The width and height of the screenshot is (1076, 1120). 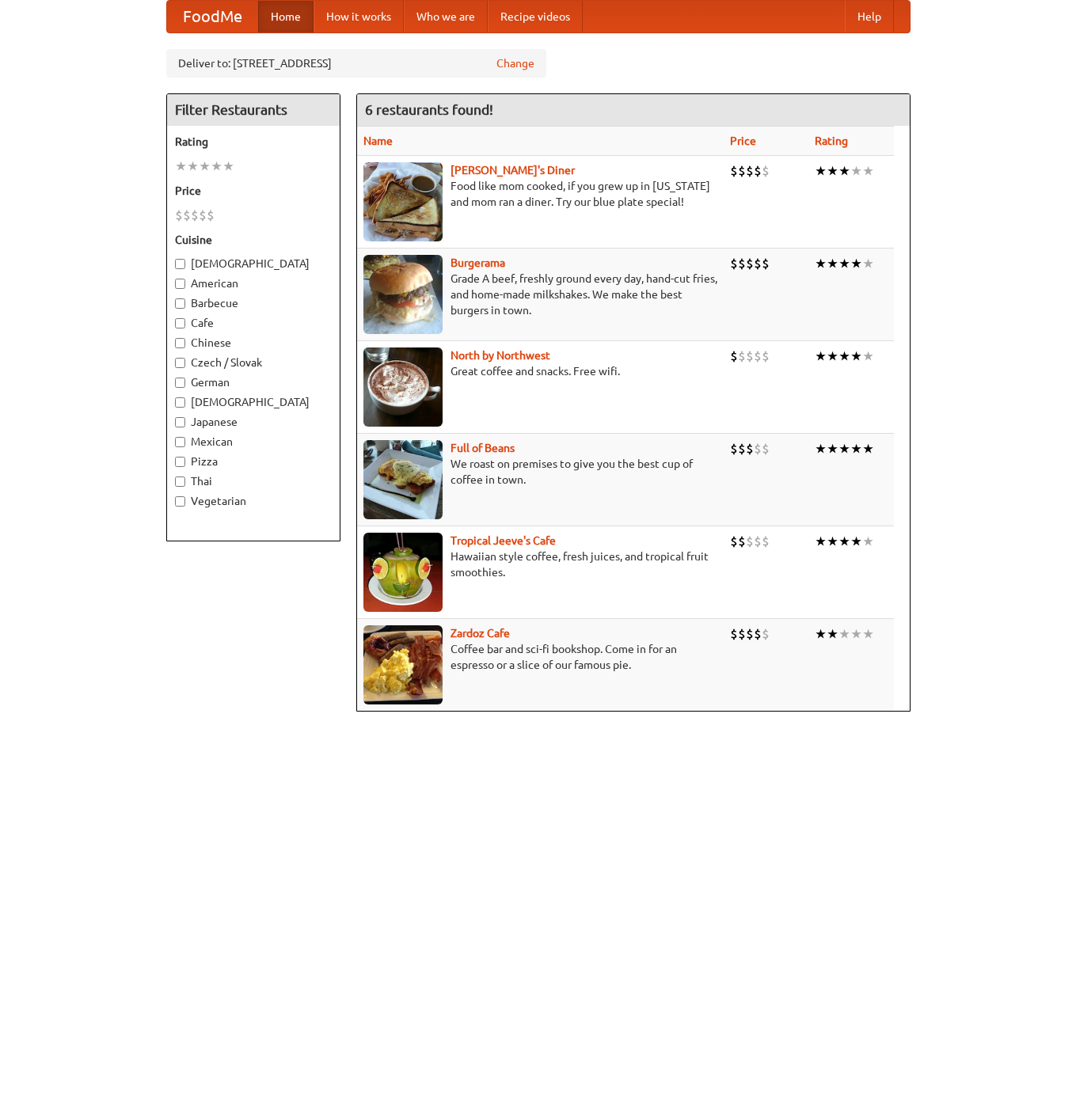 What do you see at coordinates (253, 283) in the screenshot?
I see `label: American` at bounding box center [253, 283].